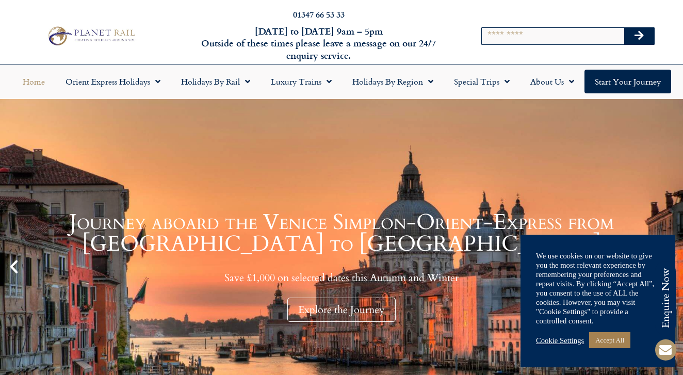 This screenshot has width=683, height=375. I want to click on img: Planet Rail Train Holidays Logo, so click(91, 36).